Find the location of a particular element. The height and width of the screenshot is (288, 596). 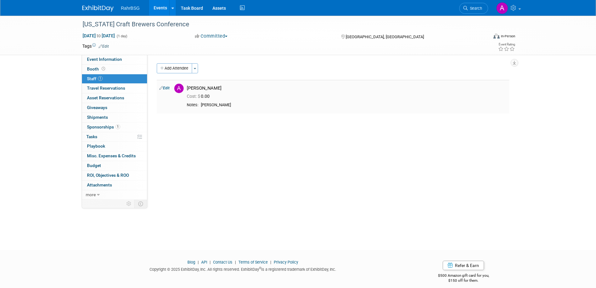

a: Travel Reservations is located at coordinates (115, 88).